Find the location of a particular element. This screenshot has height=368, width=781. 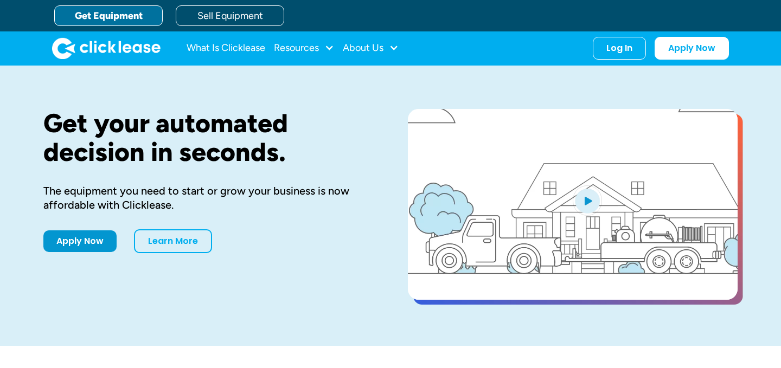

div: The equipment you need to start or grow your business is now affordable with Clicklease. is located at coordinates (208, 198).